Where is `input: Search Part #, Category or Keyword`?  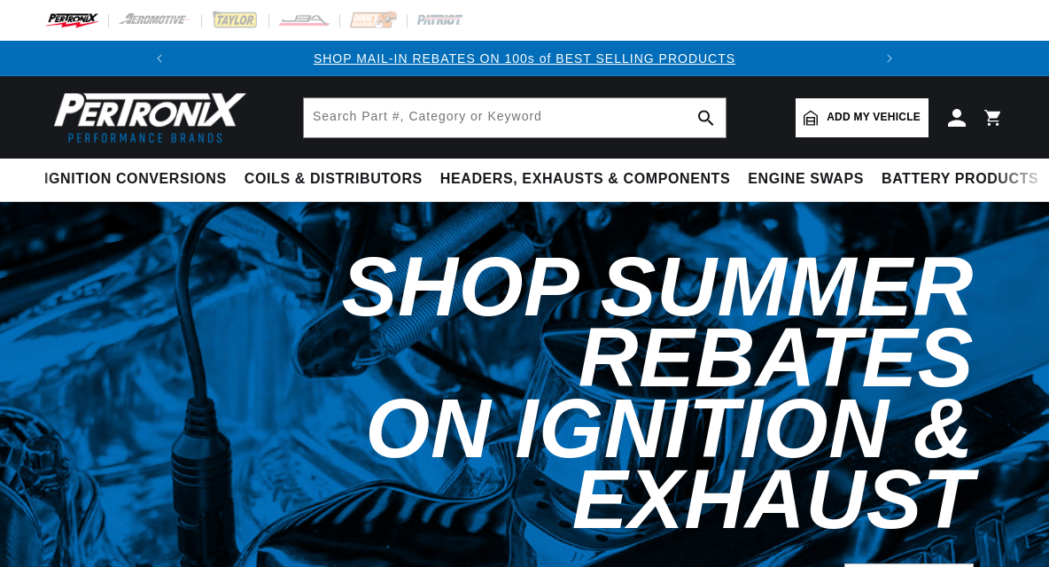 input: Search Part #, Category or Keyword is located at coordinates (515, 118).